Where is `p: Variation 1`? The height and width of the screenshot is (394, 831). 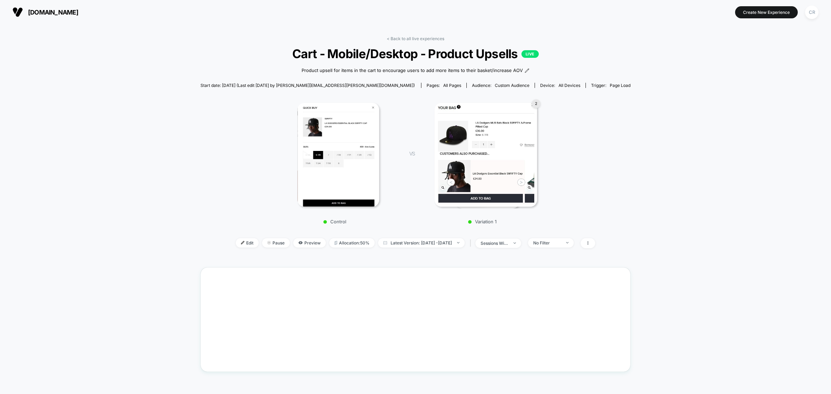 p: Variation 1 is located at coordinates (483, 222).